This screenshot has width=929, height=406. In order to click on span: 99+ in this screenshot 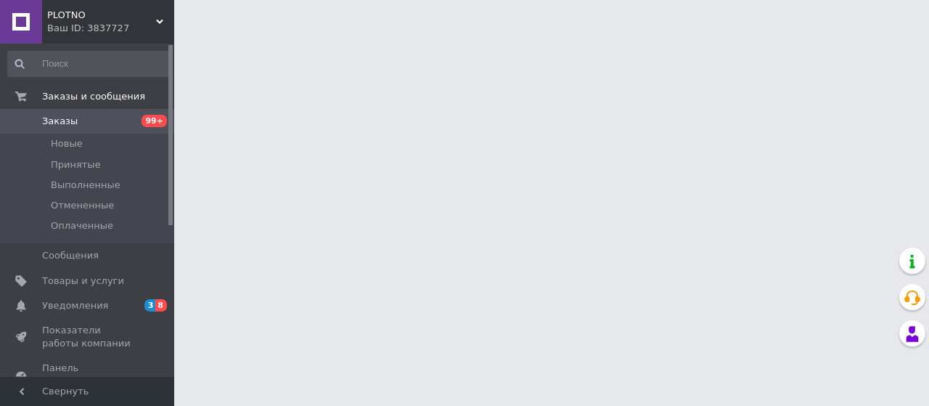, I will do `click(154, 120)`.